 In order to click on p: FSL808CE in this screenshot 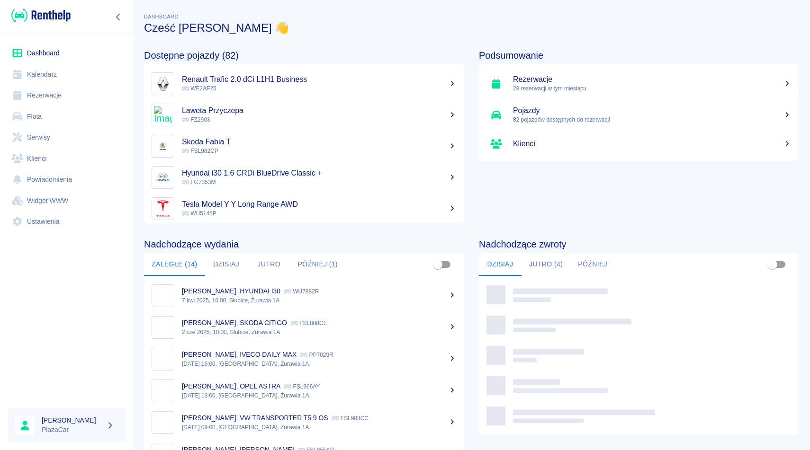, I will do `click(309, 323)`.